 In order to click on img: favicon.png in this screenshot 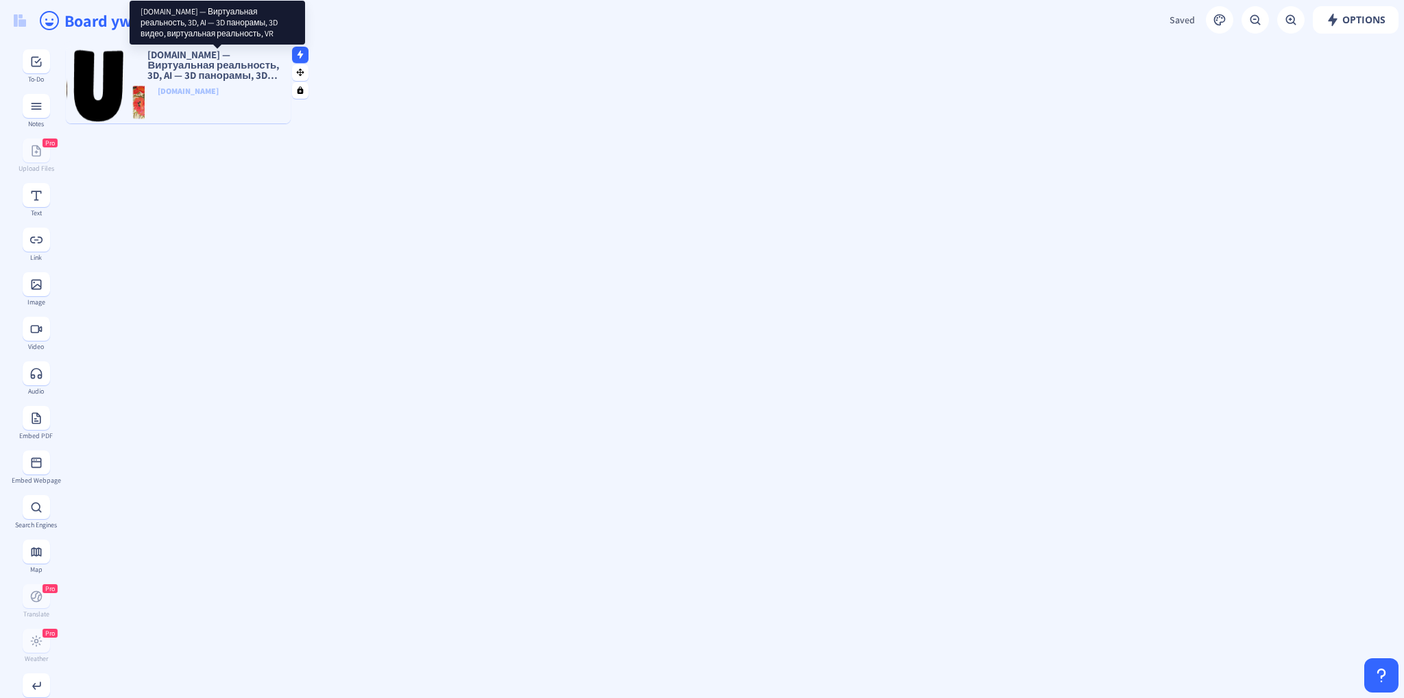, I will do `click(152, 92)`.